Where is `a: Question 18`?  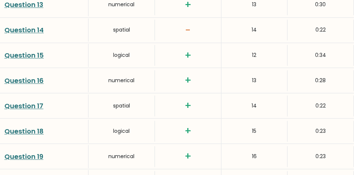
a: Question 18 is located at coordinates (24, 131).